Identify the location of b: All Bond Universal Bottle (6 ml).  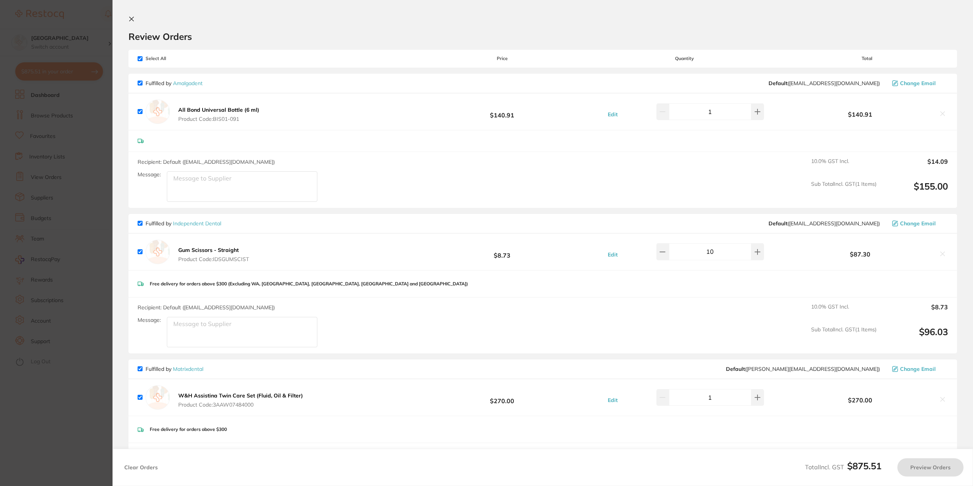
(219, 110).